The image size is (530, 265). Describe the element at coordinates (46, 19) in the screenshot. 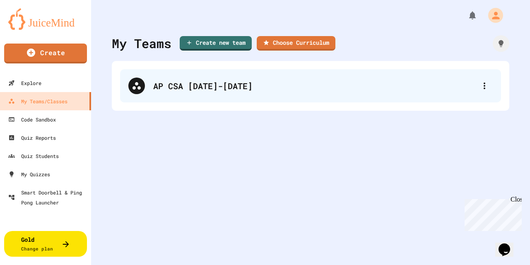

I see `img: logo-orange.svg` at that location.